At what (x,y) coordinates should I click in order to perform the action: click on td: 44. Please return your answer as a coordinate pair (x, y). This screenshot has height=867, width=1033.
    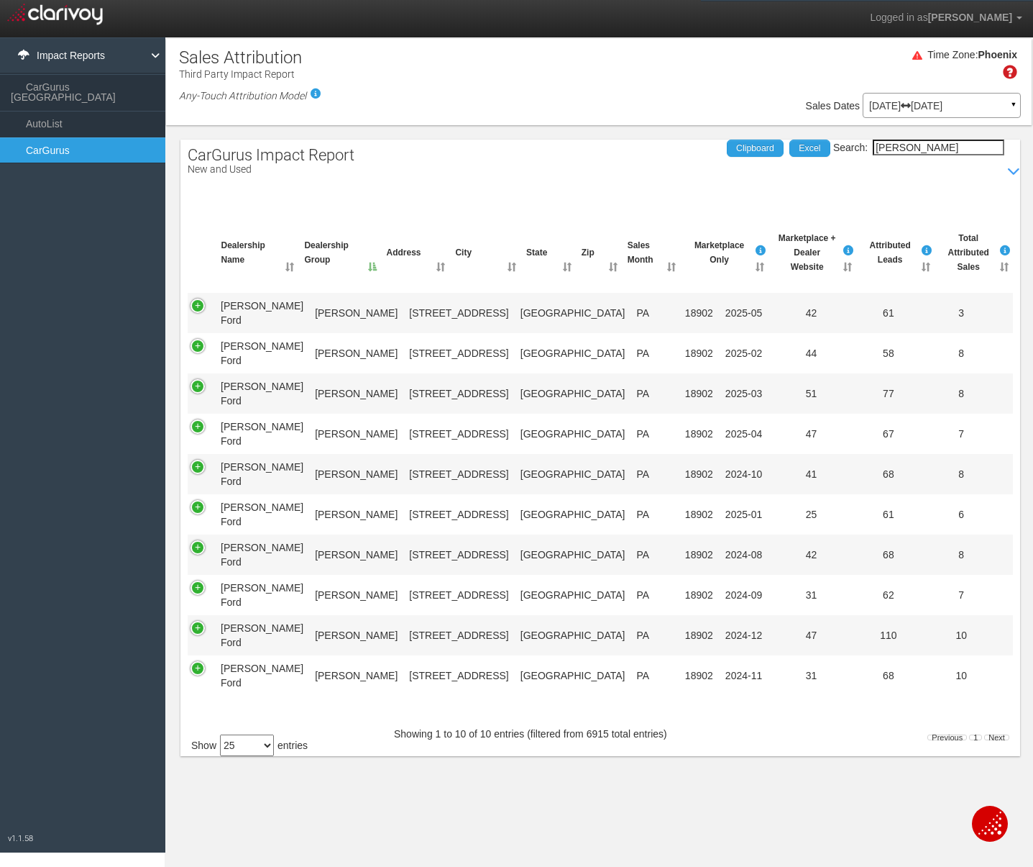
    Looking at the image, I should click on (811, 353).